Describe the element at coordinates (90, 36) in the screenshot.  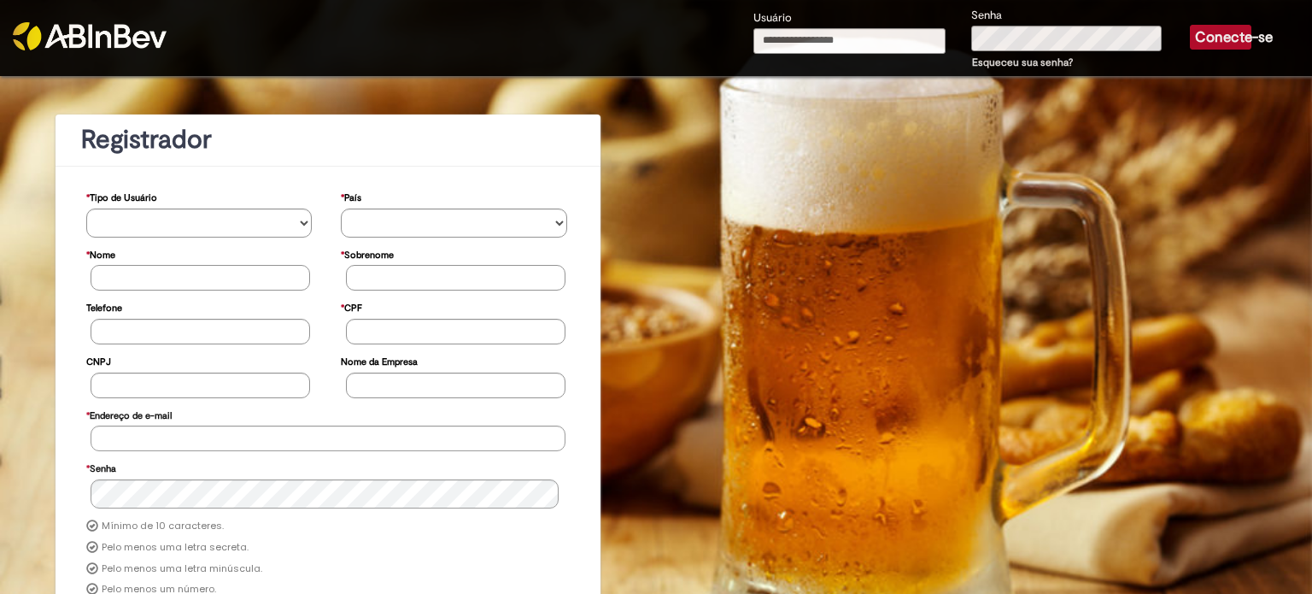
I see `img: ABInbev-white.png` at that location.